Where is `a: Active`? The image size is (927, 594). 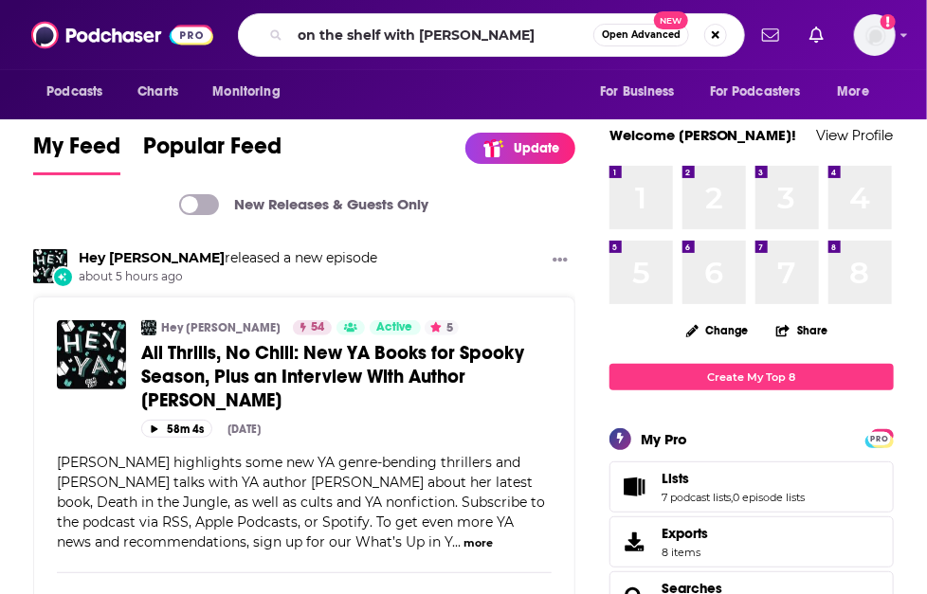
a: Active is located at coordinates (395, 328).